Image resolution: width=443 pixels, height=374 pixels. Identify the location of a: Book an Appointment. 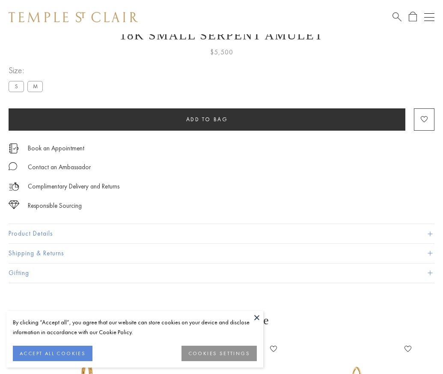
(56, 148).